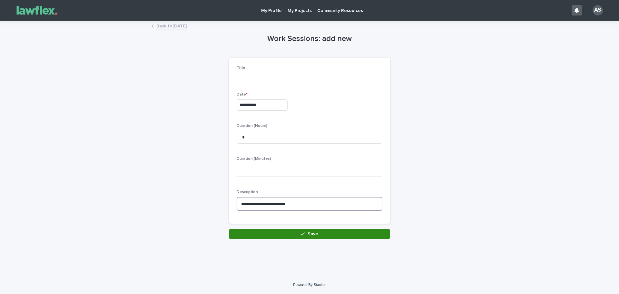 The height and width of the screenshot is (294, 619). What do you see at coordinates (309, 284) in the screenshot?
I see `a: Powered By Stacker` at bounding box center [309, 284].